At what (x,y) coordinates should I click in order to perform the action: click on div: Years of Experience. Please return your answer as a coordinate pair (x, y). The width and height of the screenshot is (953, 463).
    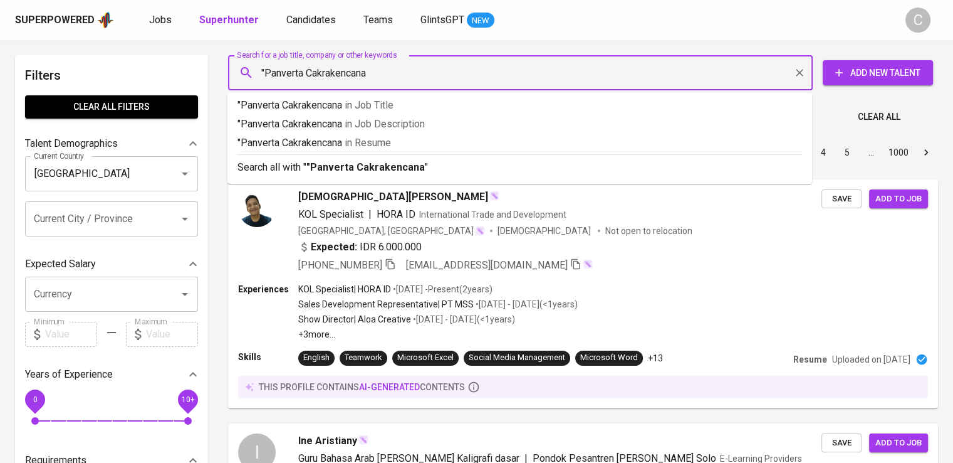
    Looking at the image, I should click on (112, 374).